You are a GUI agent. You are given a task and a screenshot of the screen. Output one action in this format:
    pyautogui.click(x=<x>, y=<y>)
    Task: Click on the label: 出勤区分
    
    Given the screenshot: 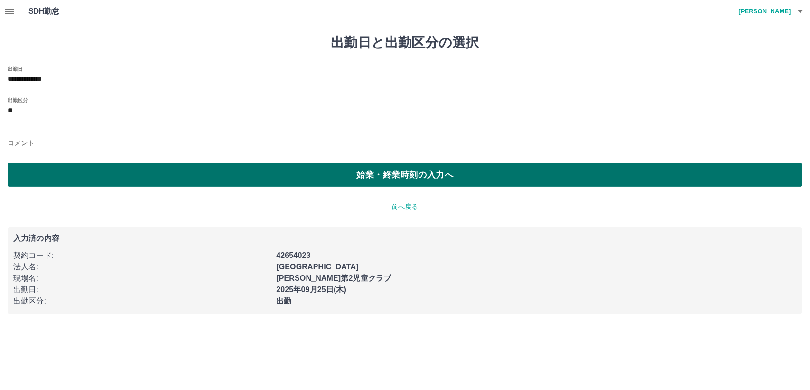 What is the action you would take?
    pyautogui.click(x=18, y=100)
    